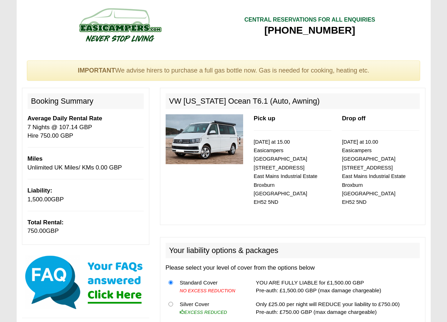  Describe the element at coordinates (224, 71) in the screenshot. I see `div: We advise hirers to purchase a full gas bottle now. Gas is needed for cooking, heating etc.` at that location.